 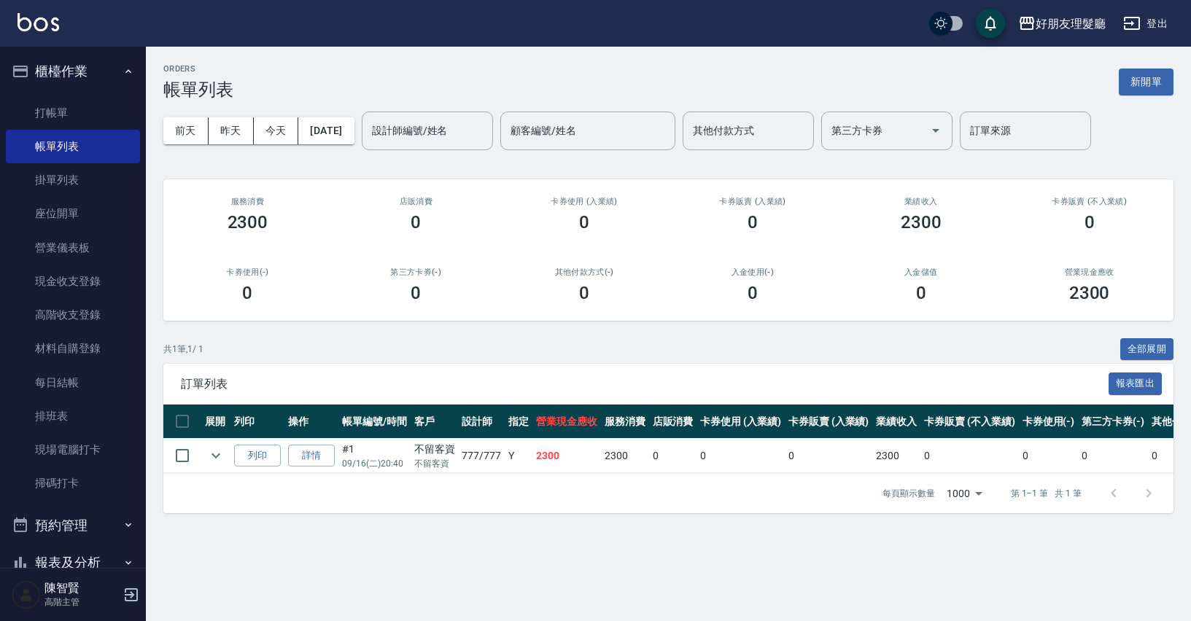 I want to click on a: 帳單列表, so click(x=73, y=147).